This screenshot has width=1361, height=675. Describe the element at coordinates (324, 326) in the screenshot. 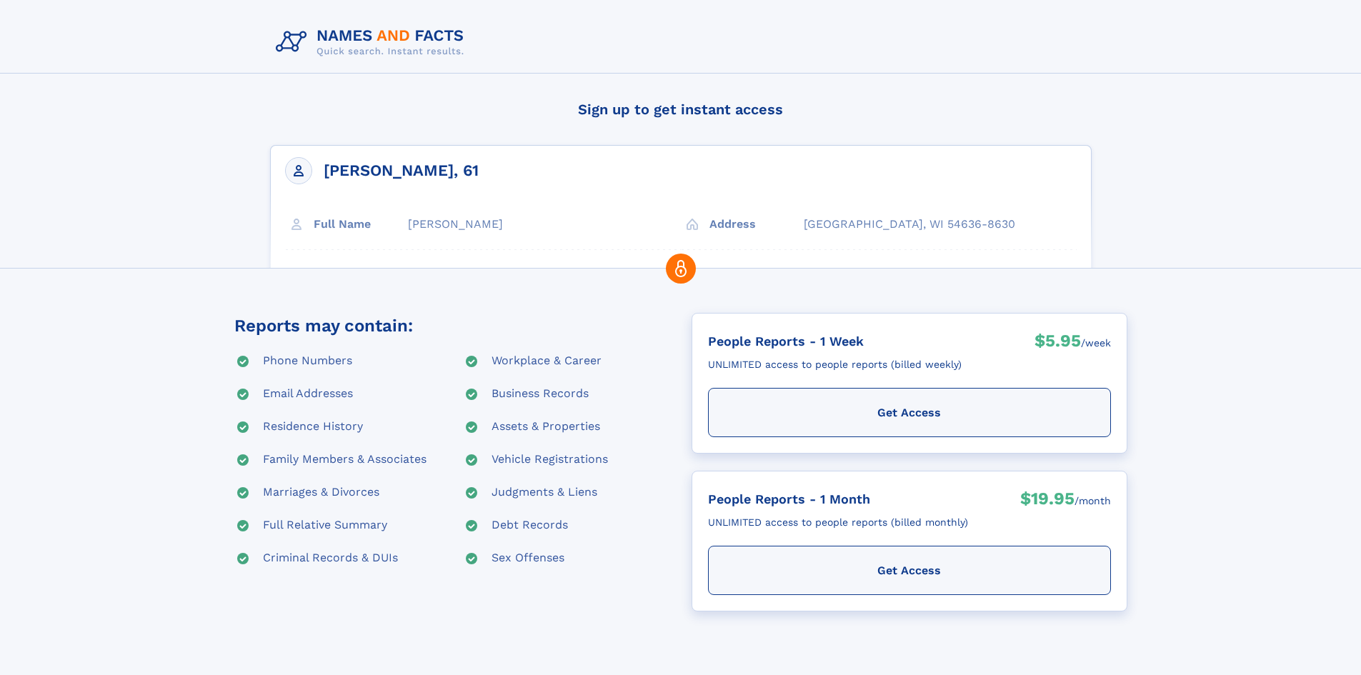

I see `div: Reports may contain:` at that location.